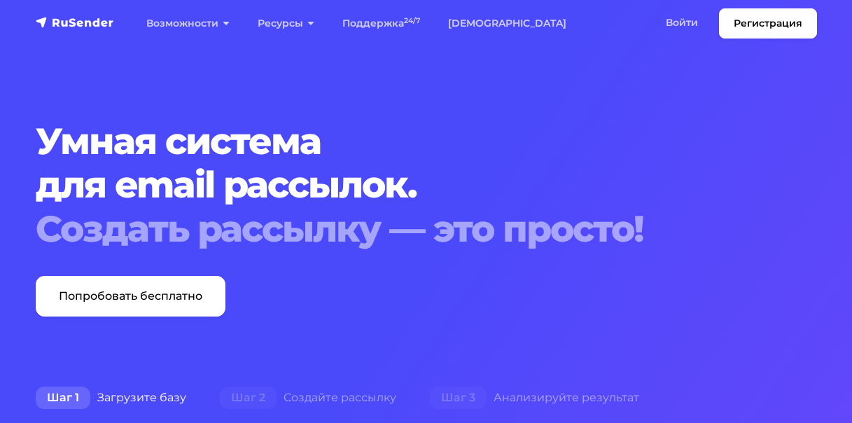 The image size is (852, 423). I want to click on a: Попробовать бесплатно, so click(130, 296).